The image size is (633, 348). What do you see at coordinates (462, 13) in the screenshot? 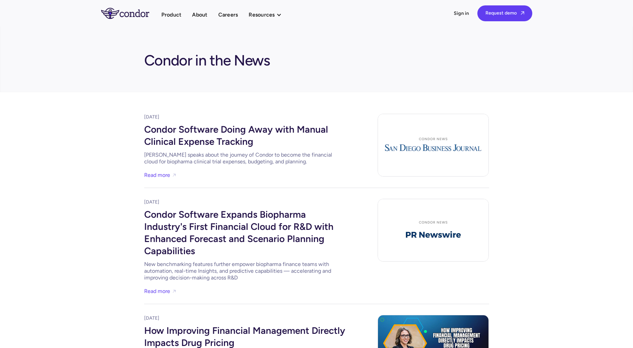
I see `a: Sign in` at bounding box center [462, 13].